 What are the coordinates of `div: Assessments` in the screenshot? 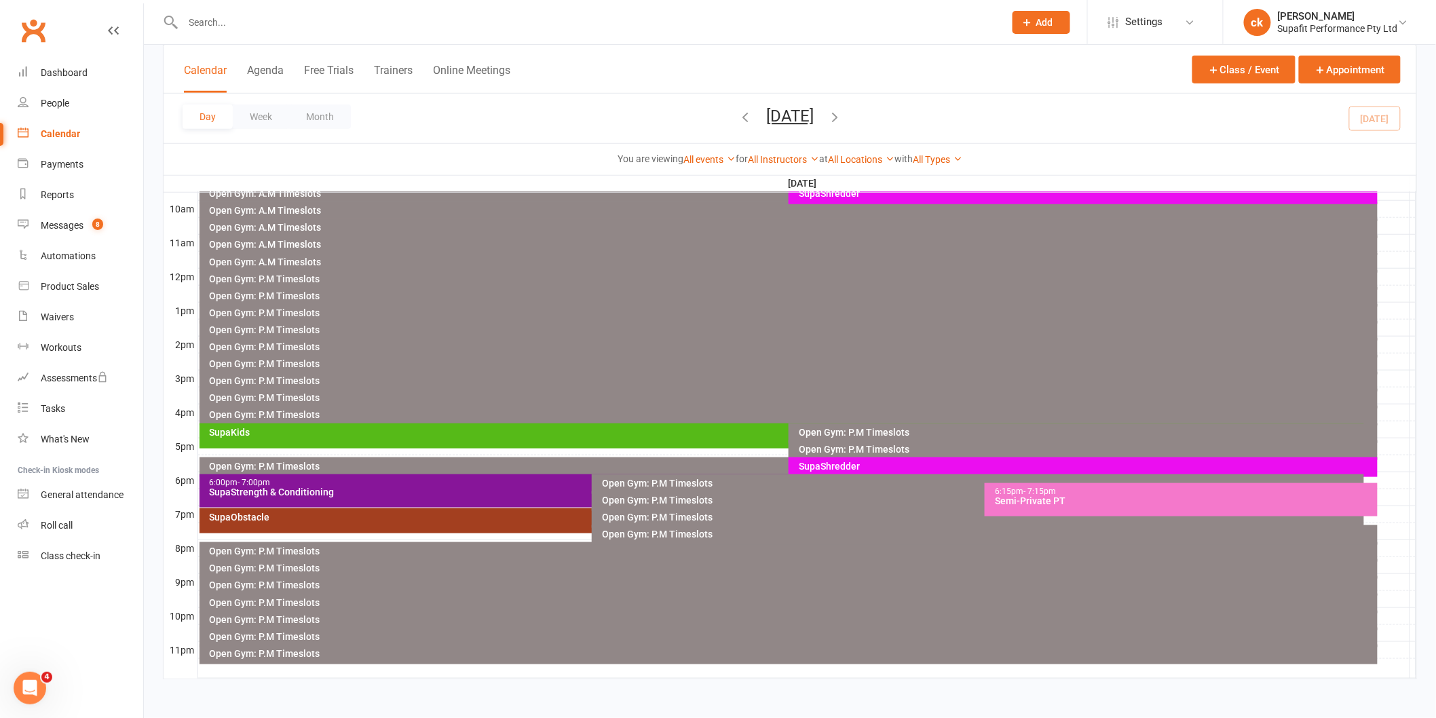 It's located at (74, 378).